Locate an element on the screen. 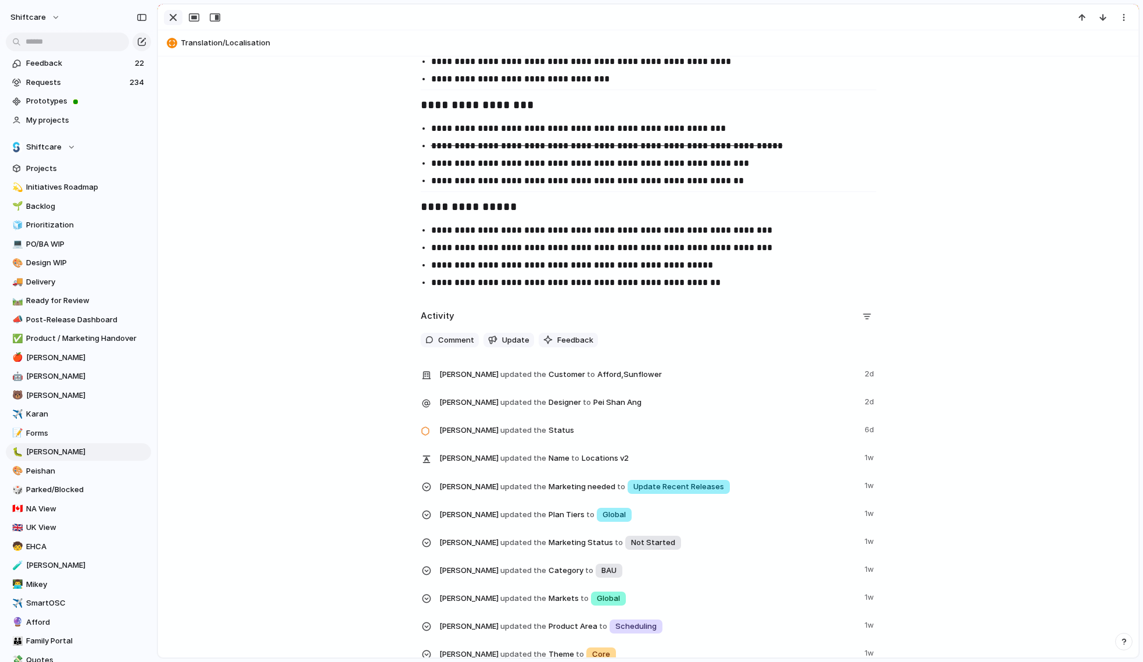 The image size is (1143, 662). span: Prototypes is located at coordinates (87, 101).